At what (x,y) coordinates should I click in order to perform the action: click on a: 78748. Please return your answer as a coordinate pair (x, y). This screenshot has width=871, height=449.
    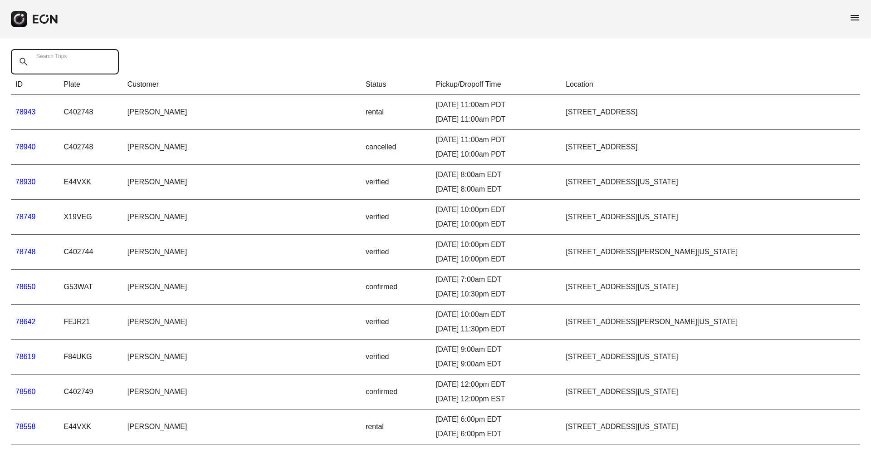
    Looking at the image, I should click on (25, 251).